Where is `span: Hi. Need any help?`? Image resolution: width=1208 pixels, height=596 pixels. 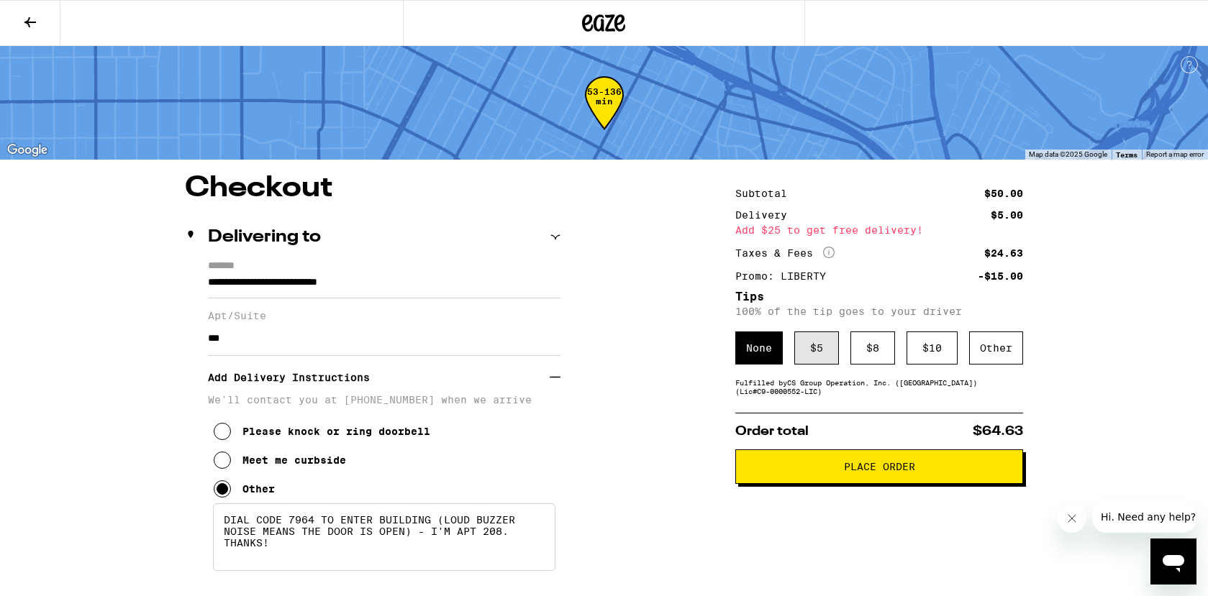
span: Hi. Need any help? is located at coordinates (56, 16).